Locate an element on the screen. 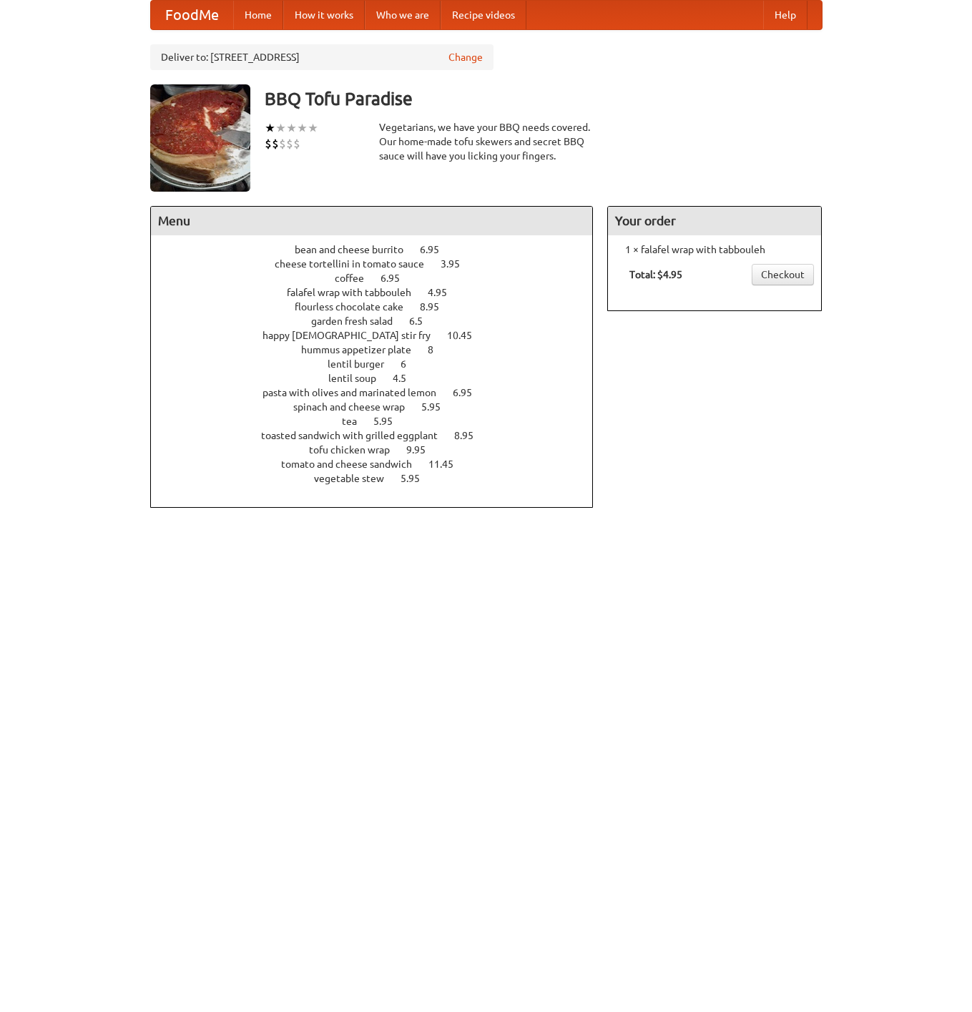  span: flourless chocolate cake is located at coordinates (356, 307).